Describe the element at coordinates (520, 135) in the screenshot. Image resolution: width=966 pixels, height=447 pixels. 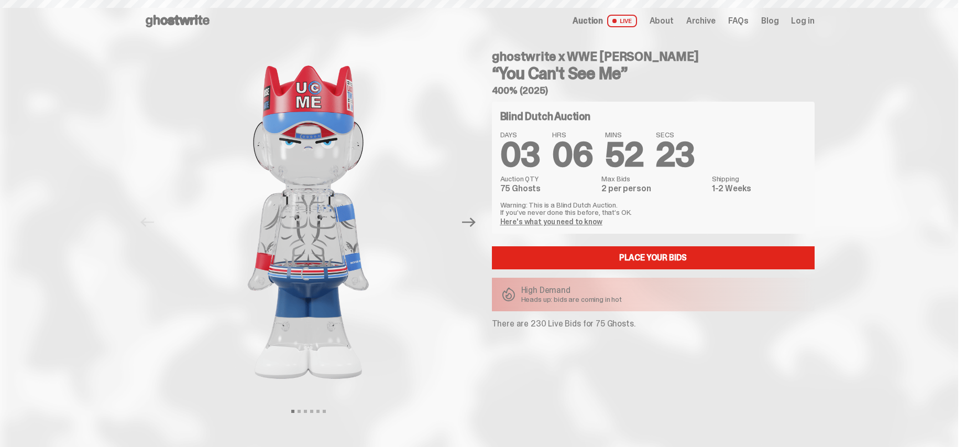
I see `span: DAYS` at that location.